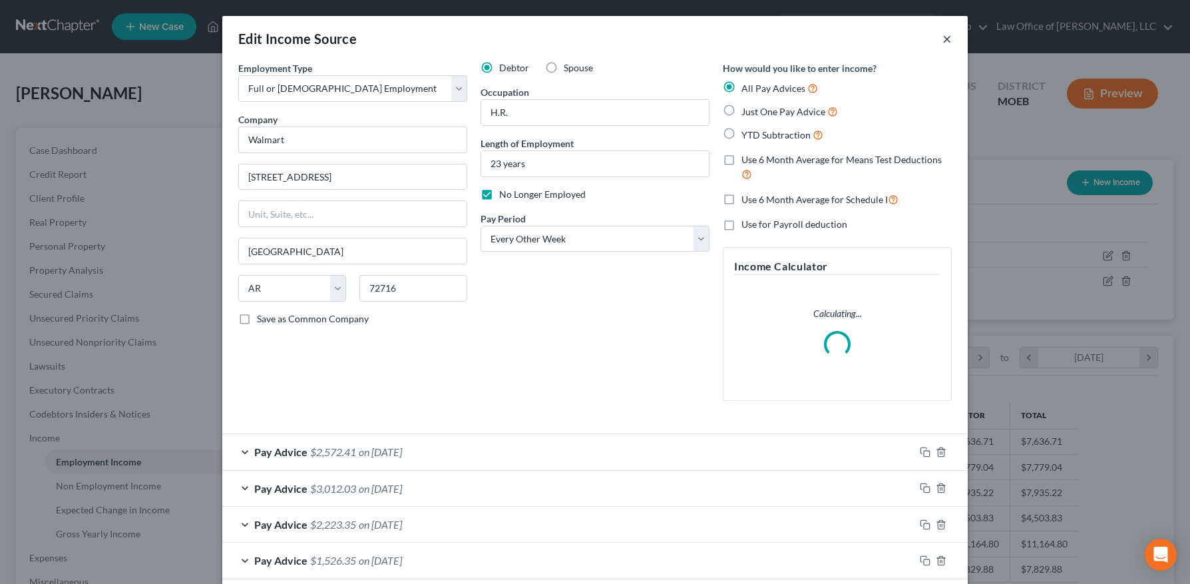 Image resolution: width=1190 pixels, height=584 pixels. Describe the element at coordinates (514, 67) in the screenshot. I see `span: Debtor` at that location.